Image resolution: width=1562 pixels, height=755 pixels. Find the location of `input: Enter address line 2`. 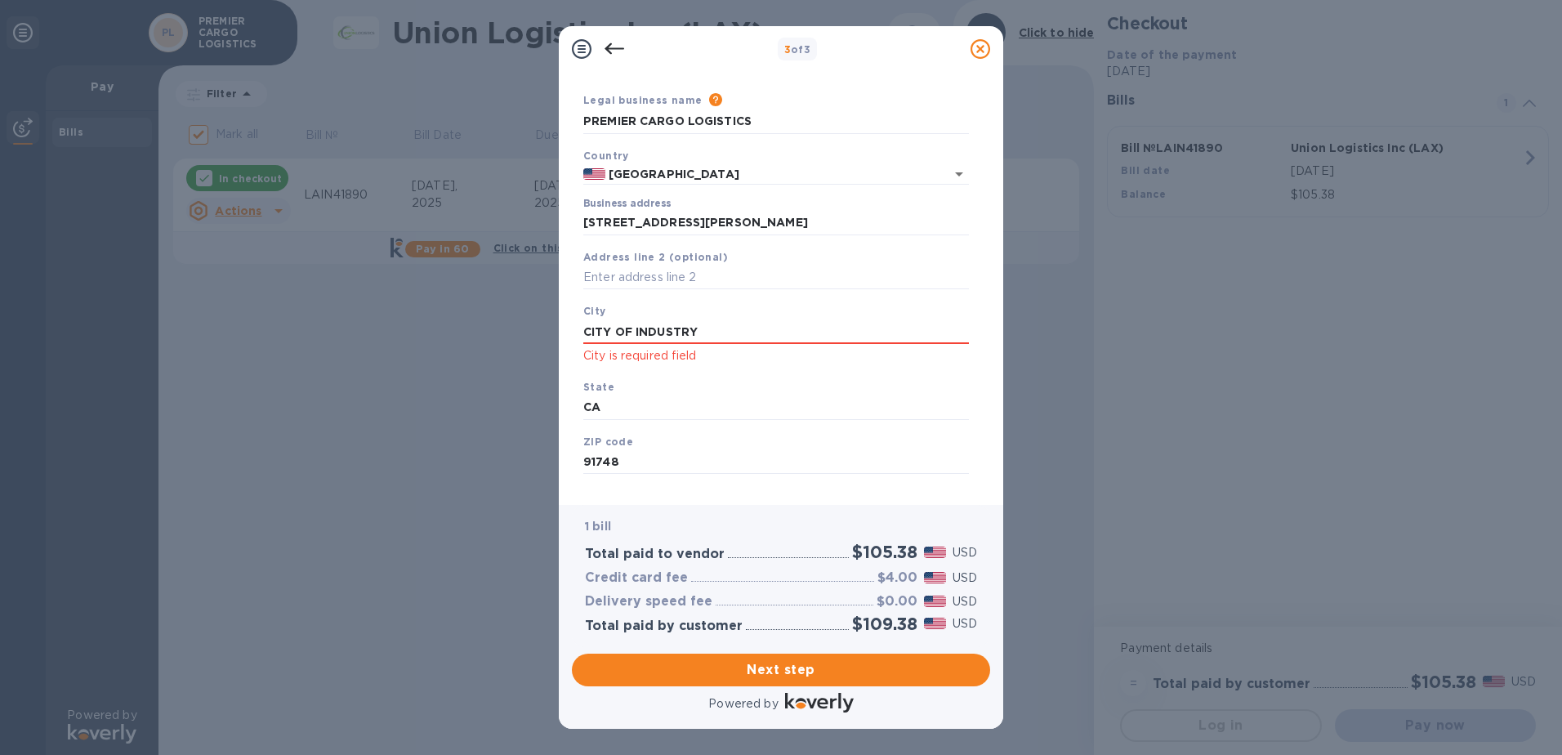

input: Enter address line 2 is located at coordinates (776, 278).